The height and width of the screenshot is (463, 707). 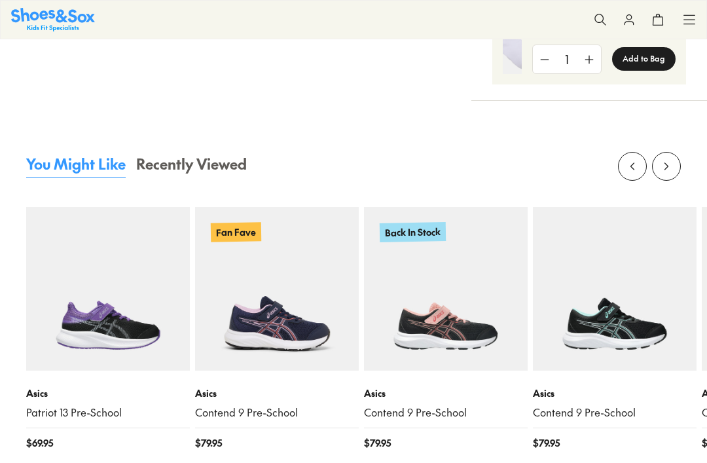 What do you see at coordinates (108, 413) in the screenshot?
I see `a: Patriot 13 Pre-School` at bounding box center [108, 413].